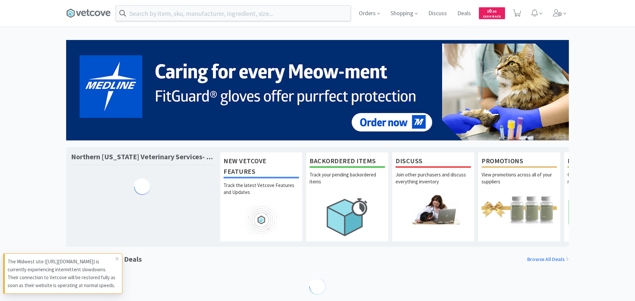 The height and width of the screenshot is (301, 635). Describe the element at coordinates (233, 13) in the screenshot. I see `input: Search by item, sku, manufacturer, ingredient, size...` at that location.